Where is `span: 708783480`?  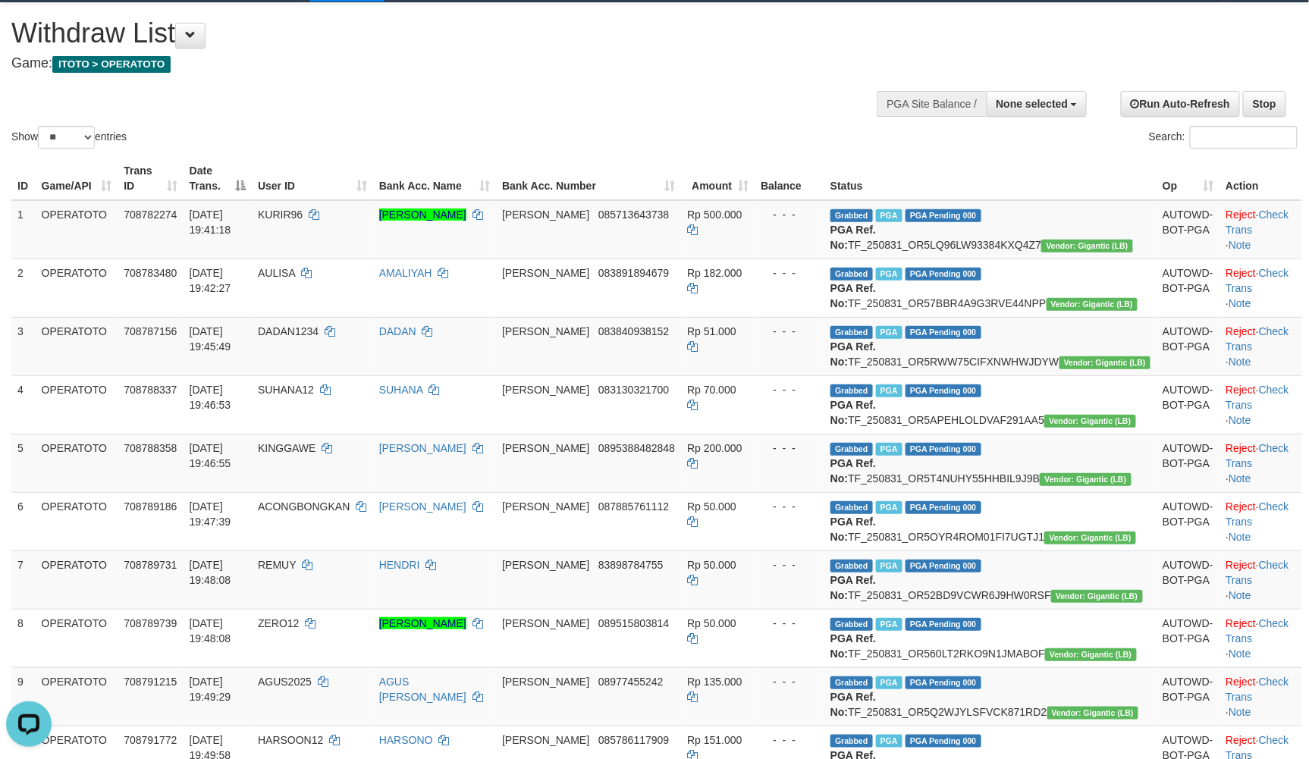 span: 708783480 is located at coordinates (150, 273).